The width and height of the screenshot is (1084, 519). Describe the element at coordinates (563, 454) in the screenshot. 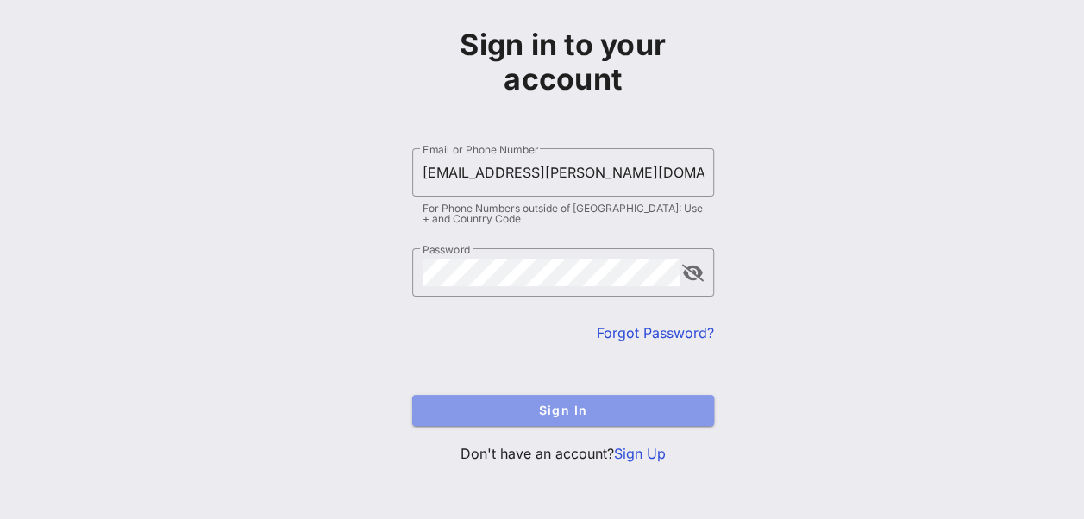

I see `p: Don't have an account?` at that location.